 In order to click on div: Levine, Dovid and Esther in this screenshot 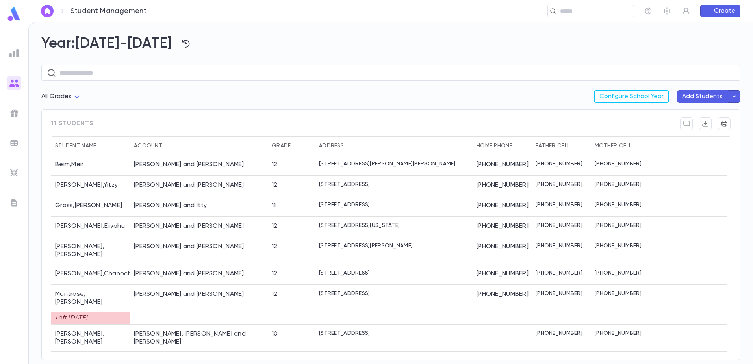, I will do `click(189, 274)`.